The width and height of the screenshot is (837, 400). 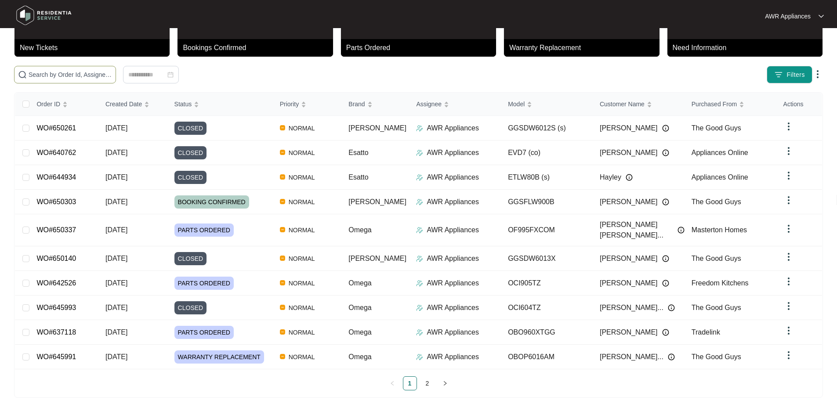 What do you see at coordinates (64, 104) in the screenshot?
I see `th: Order ID` at bounding box center [64, 104].